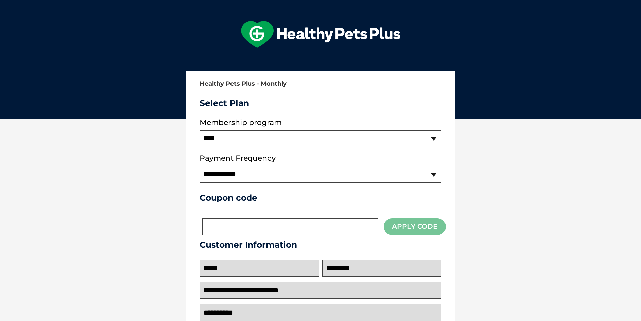  I want to click on h3: Customer Information, so click(320, 244).